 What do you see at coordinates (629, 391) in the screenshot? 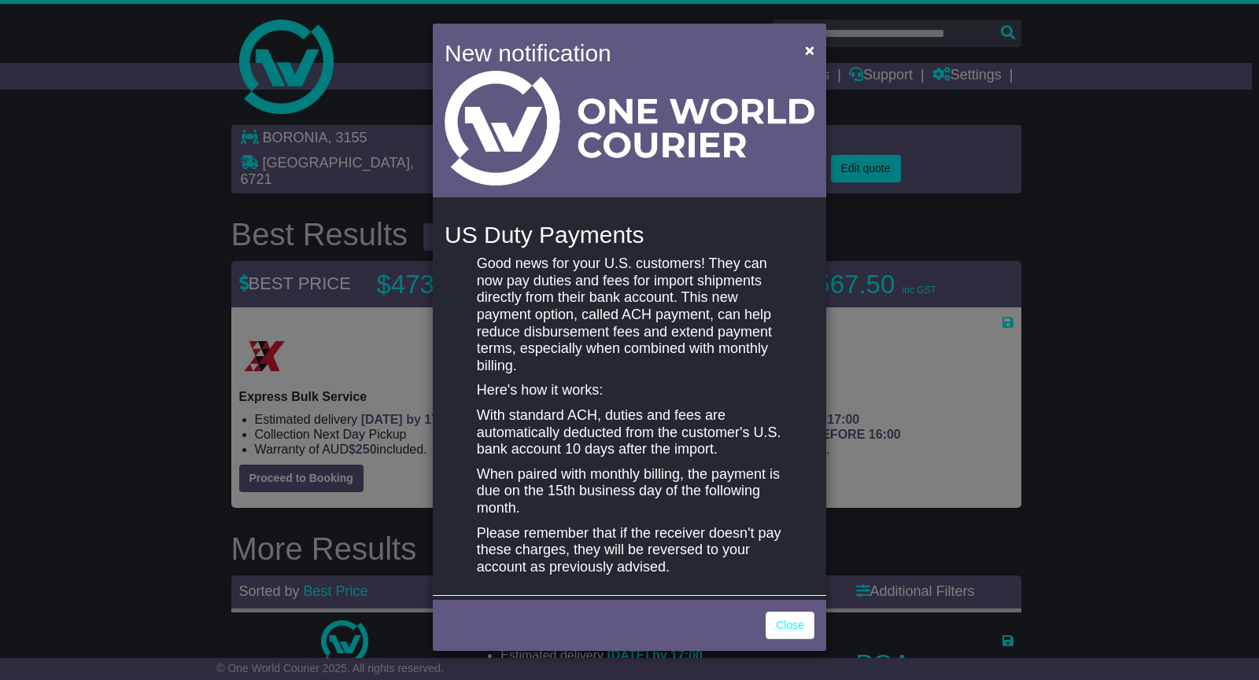
I see `p: Here's how it works:` at bounding box center [629, 391].